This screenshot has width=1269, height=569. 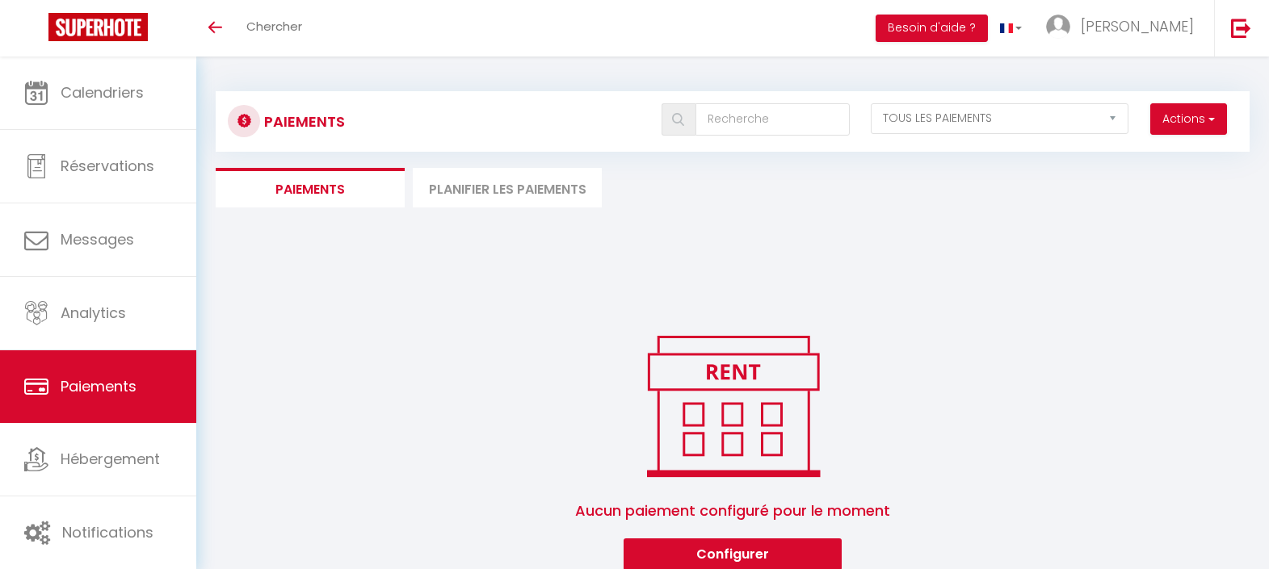 I want to click on li: Paiements, so click(x=310, y=187).